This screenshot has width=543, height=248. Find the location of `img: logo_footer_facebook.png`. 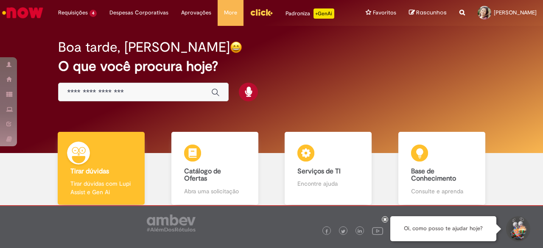

img: logo_footer_facebook.png is located at coordinates (326, 231).